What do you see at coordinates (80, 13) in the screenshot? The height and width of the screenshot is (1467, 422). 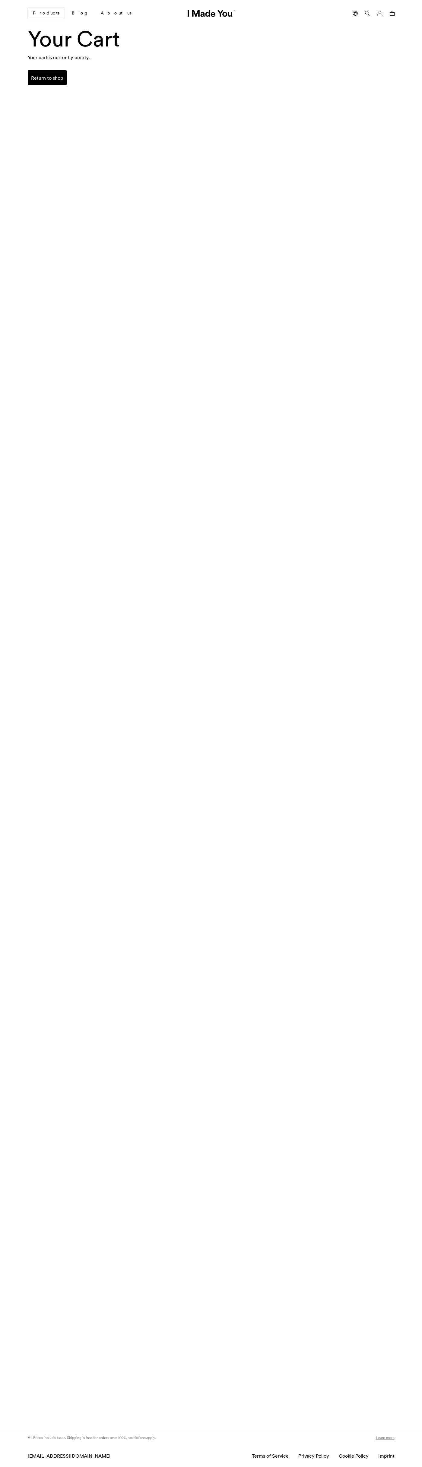 I see `a: Blog` at bounding box center [80, 13].